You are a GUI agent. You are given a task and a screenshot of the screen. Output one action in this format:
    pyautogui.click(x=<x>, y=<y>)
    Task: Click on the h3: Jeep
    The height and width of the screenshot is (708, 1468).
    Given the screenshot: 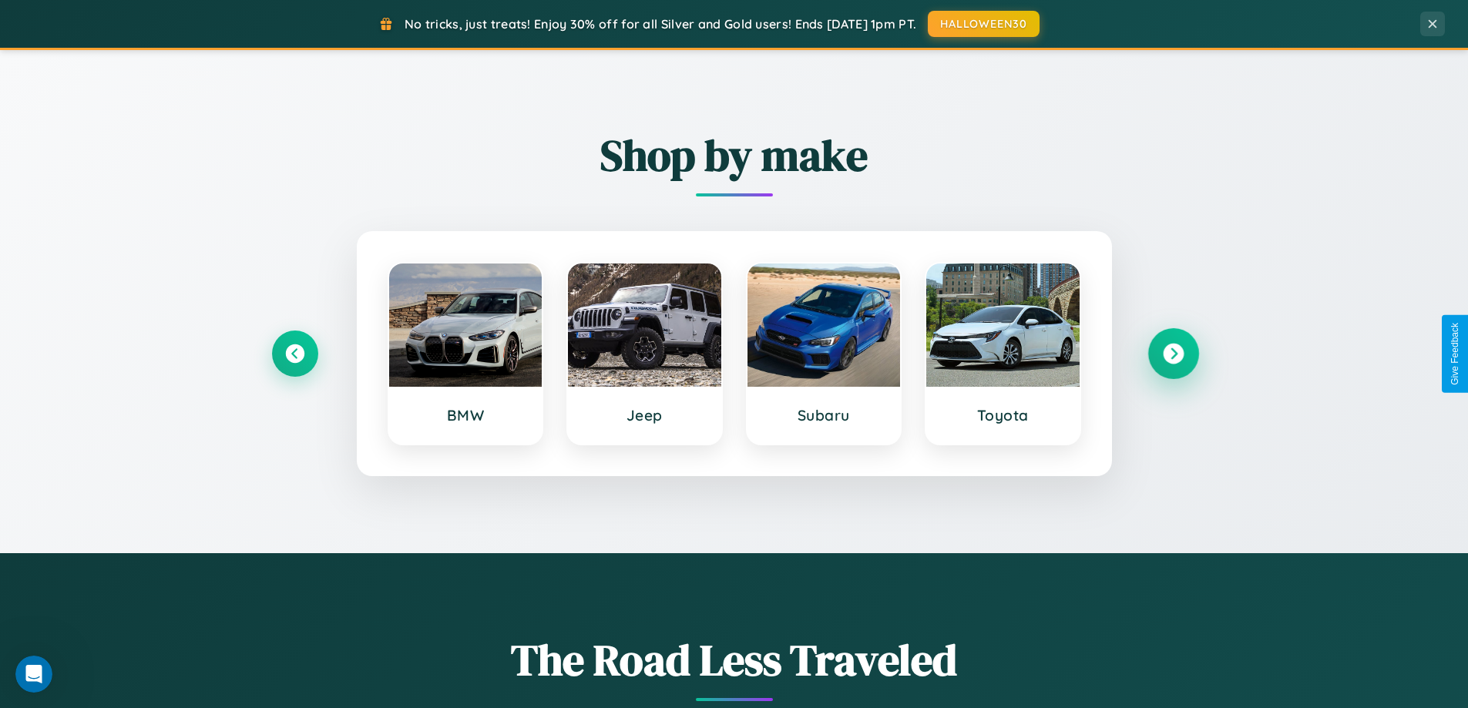 What is the action you would take?
    pyautogui.click(x=644, y=415)
    